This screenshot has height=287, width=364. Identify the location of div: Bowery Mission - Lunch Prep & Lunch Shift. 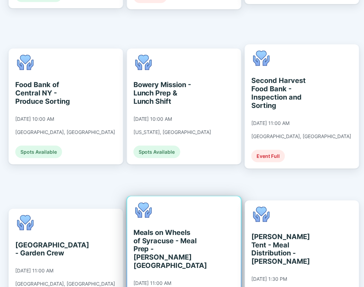
(165, 93).